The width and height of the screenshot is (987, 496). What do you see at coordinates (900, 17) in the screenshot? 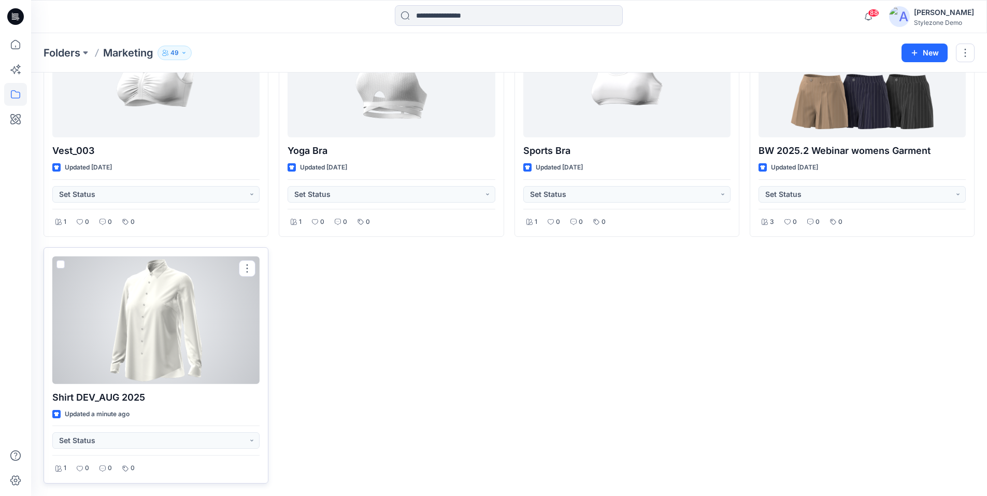
I see `img: avatar` at bounding box center [900, 17].